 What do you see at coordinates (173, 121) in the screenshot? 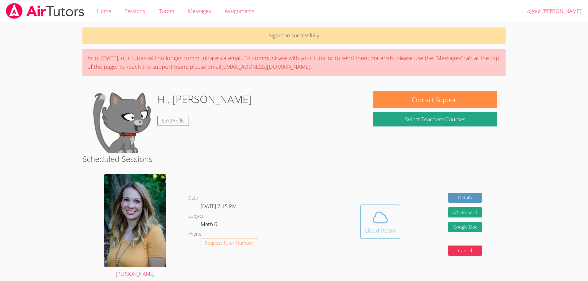
I see `a: Edit Profile` at bounding box center [173, 121].